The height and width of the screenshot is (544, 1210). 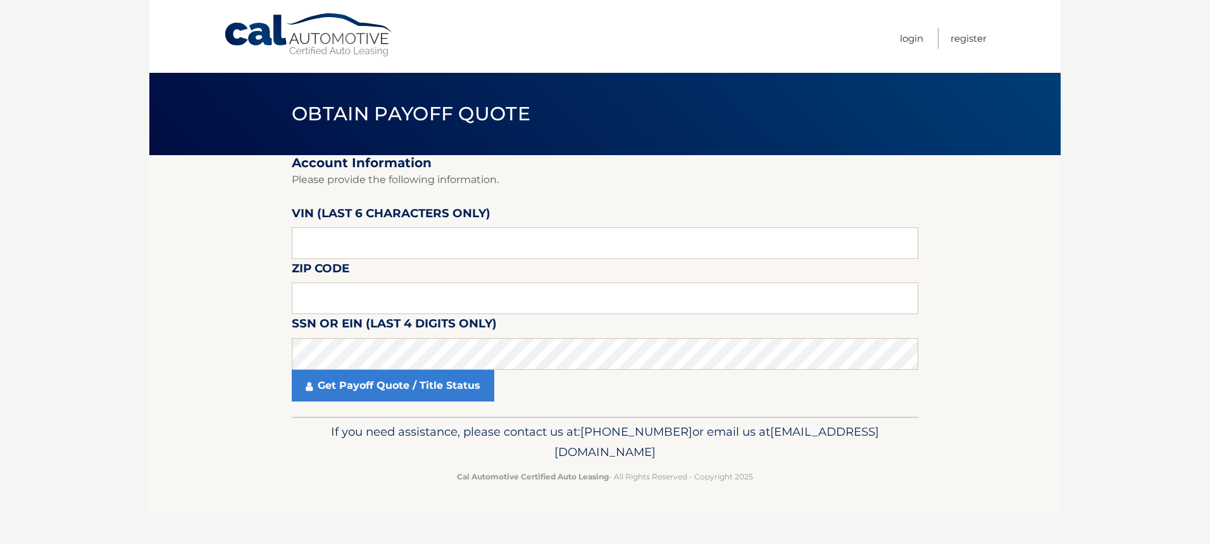 I want to click on h2: Account Information, so click(x=605, y=163).